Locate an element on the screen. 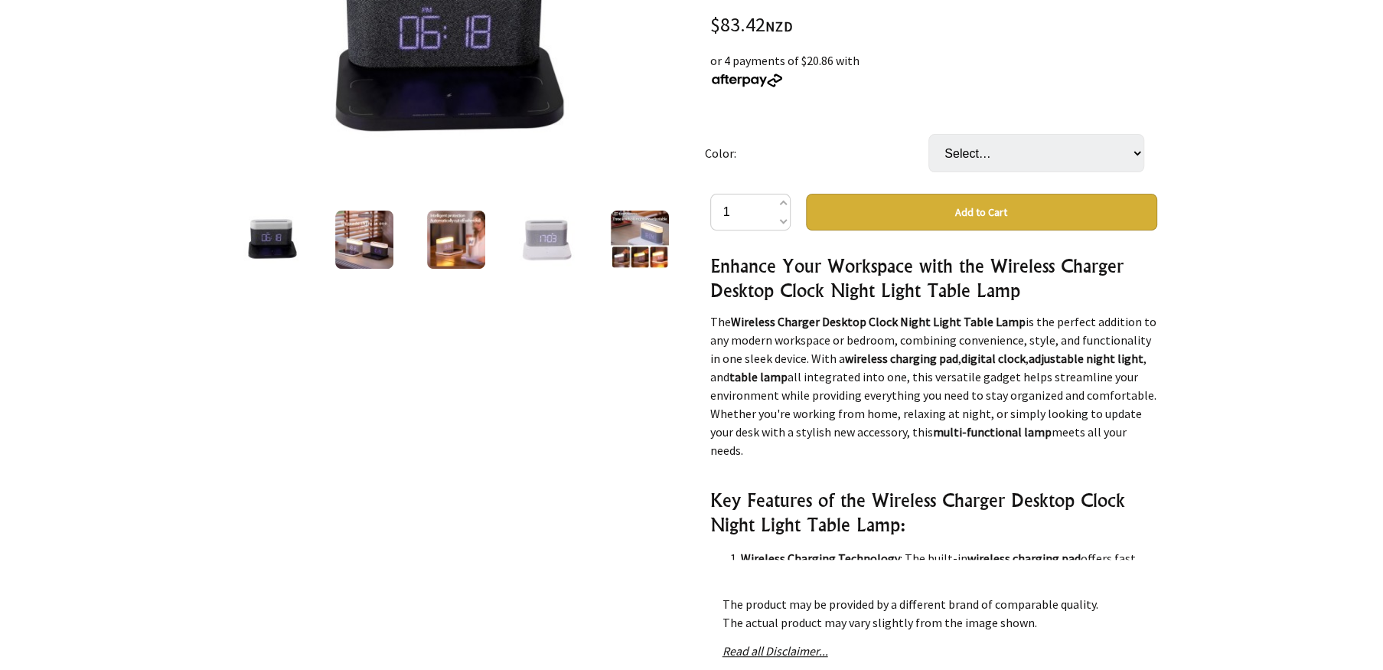 This screenshot has height=670, width=1383. strong: multi-functional lamp is located at coordinates (992, 432).